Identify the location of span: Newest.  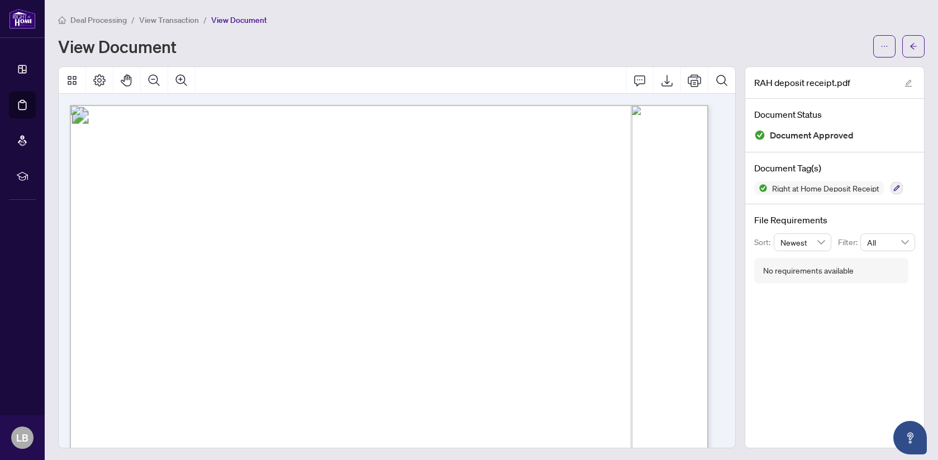
(803, 242).